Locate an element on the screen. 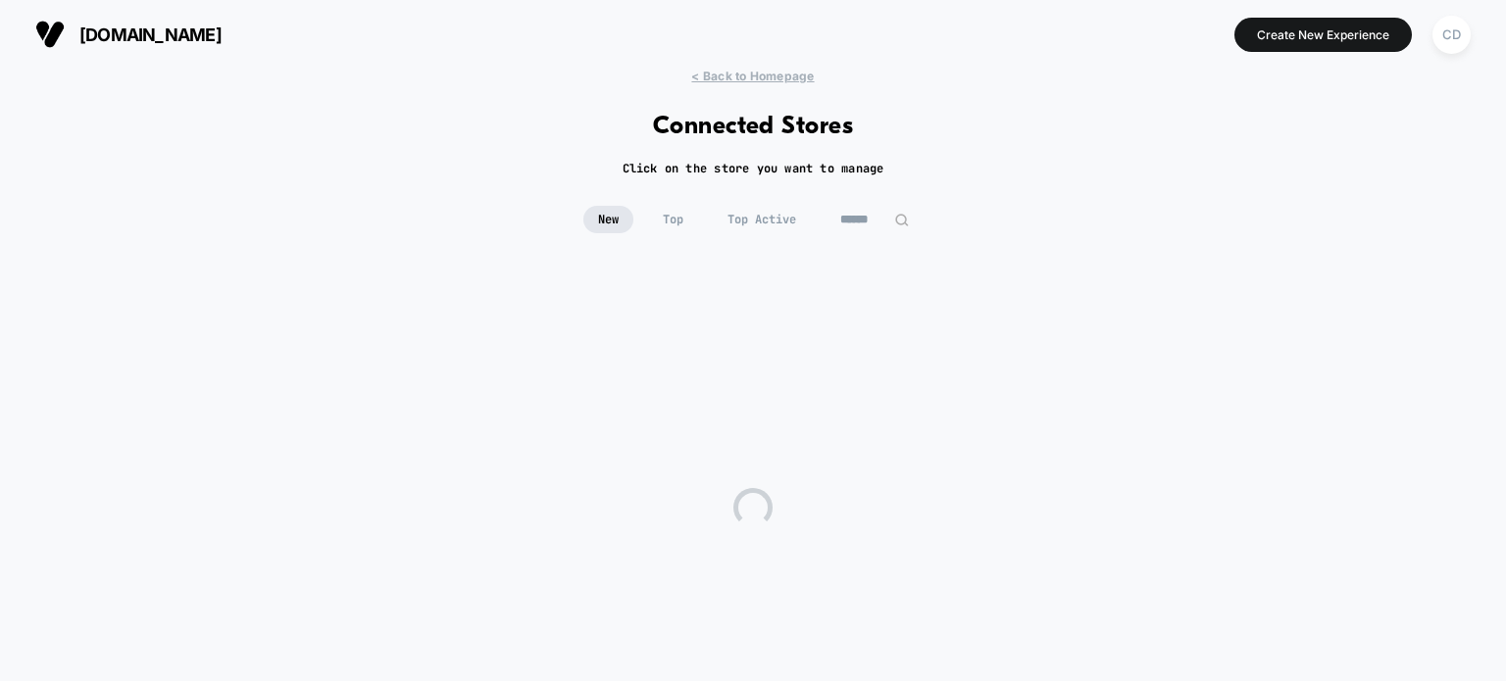 The image size is (1506, 681). span: < Back to Homepage is located at coordinates (752, 75).